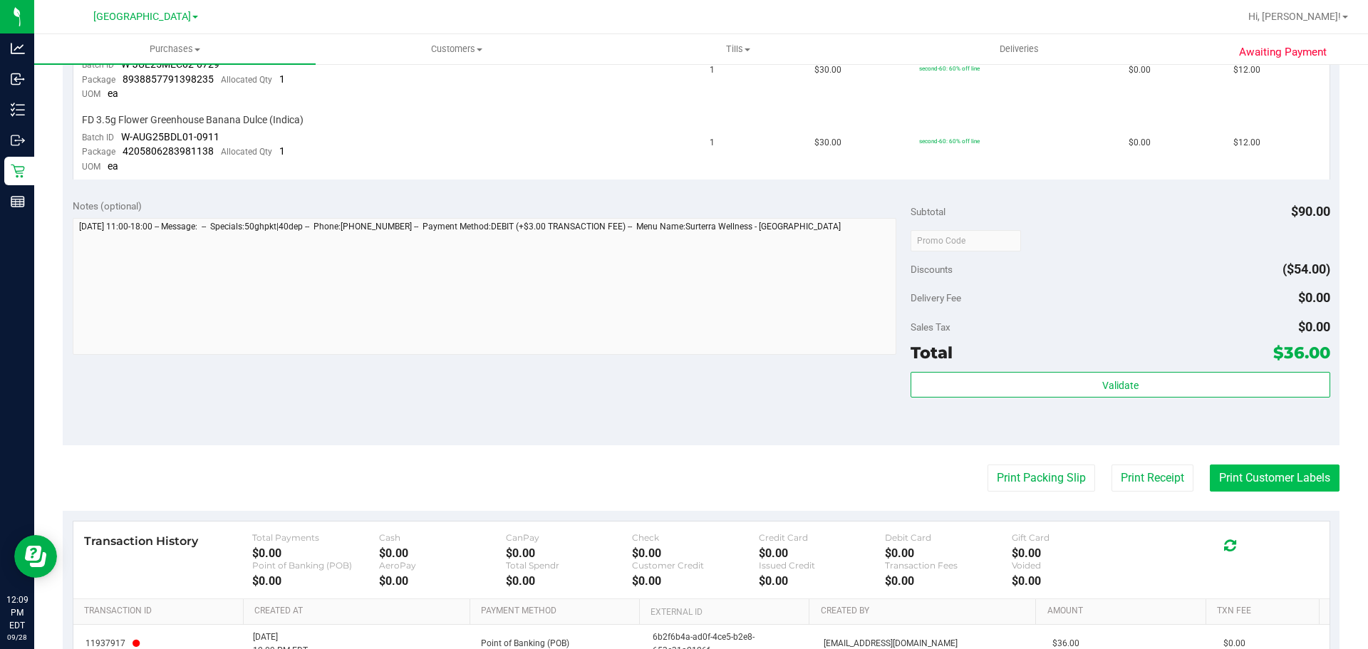 The width and height of the screenshot is (1368, 649). I want to click on a: Purchases, so click(175, 49).